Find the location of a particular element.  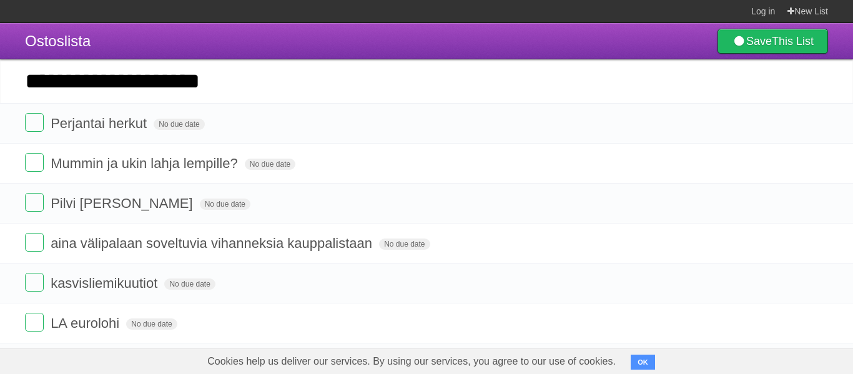

span: Mummin ja ukin lahja lempille? is located at coordinates (146, 163).